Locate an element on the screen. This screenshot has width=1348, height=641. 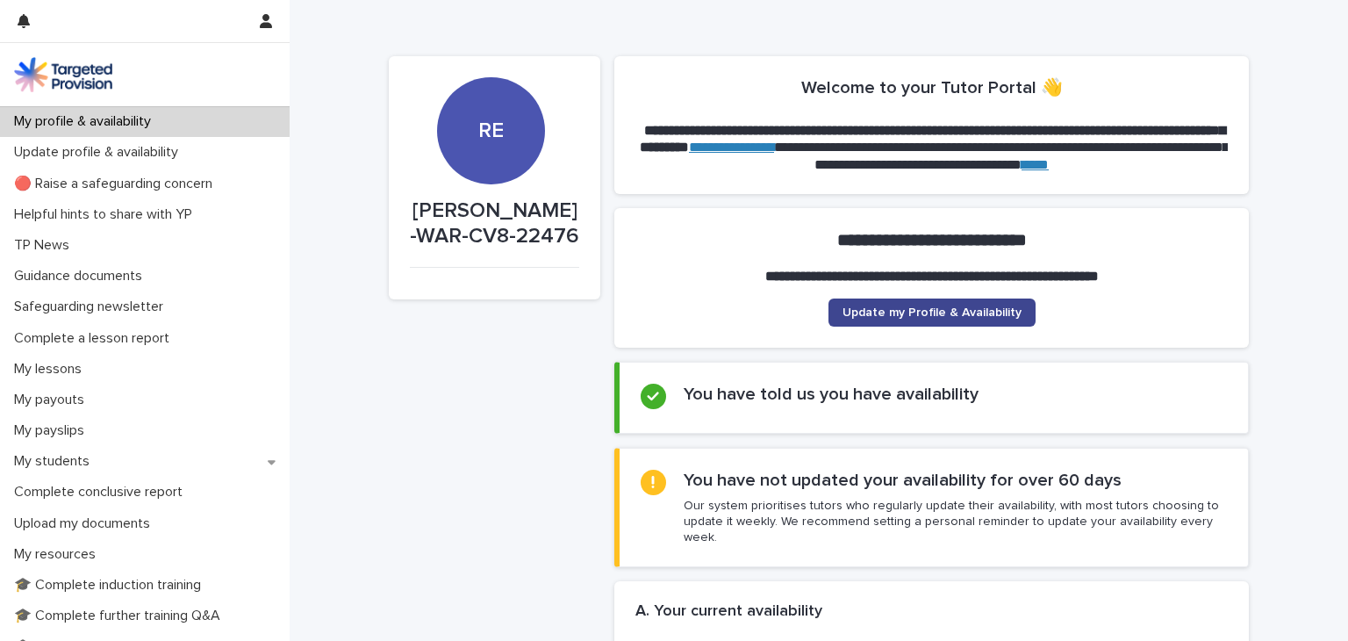
p: Complete conclusive report is located at coordinates (102, 491).